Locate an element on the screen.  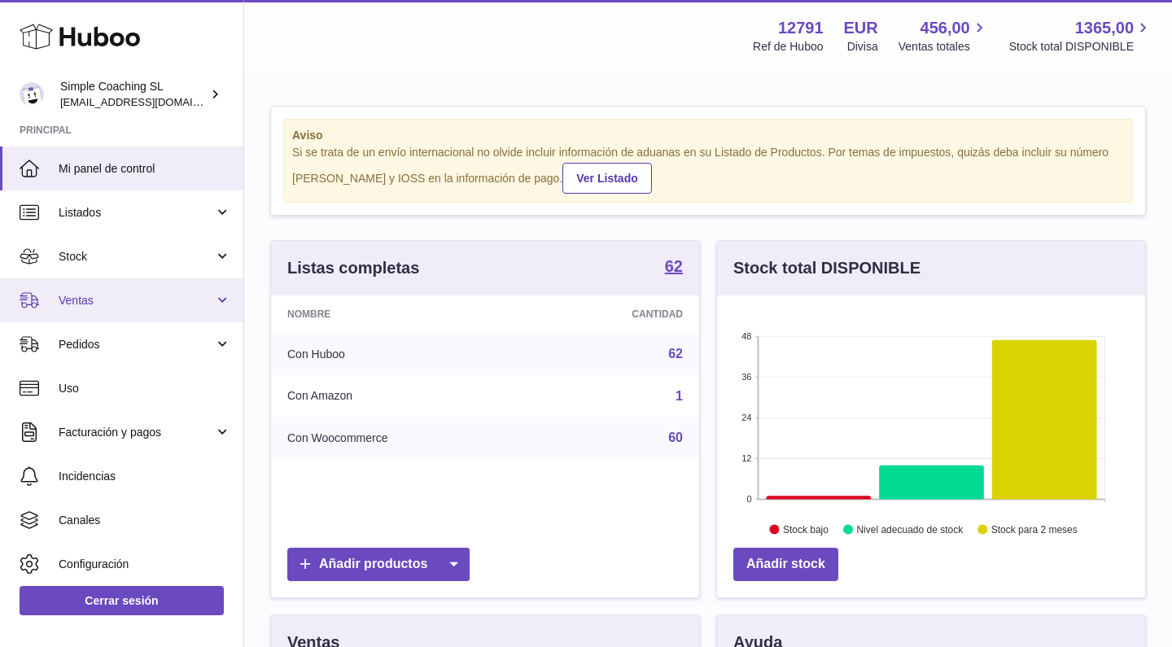
strong: EUR is located at coordinates (861, 28).